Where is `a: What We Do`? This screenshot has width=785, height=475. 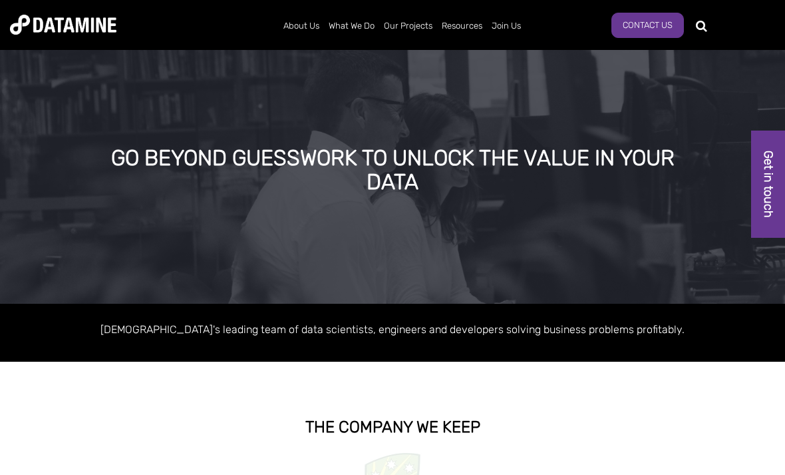
a: What We Do is located at coordinates (351, 26).